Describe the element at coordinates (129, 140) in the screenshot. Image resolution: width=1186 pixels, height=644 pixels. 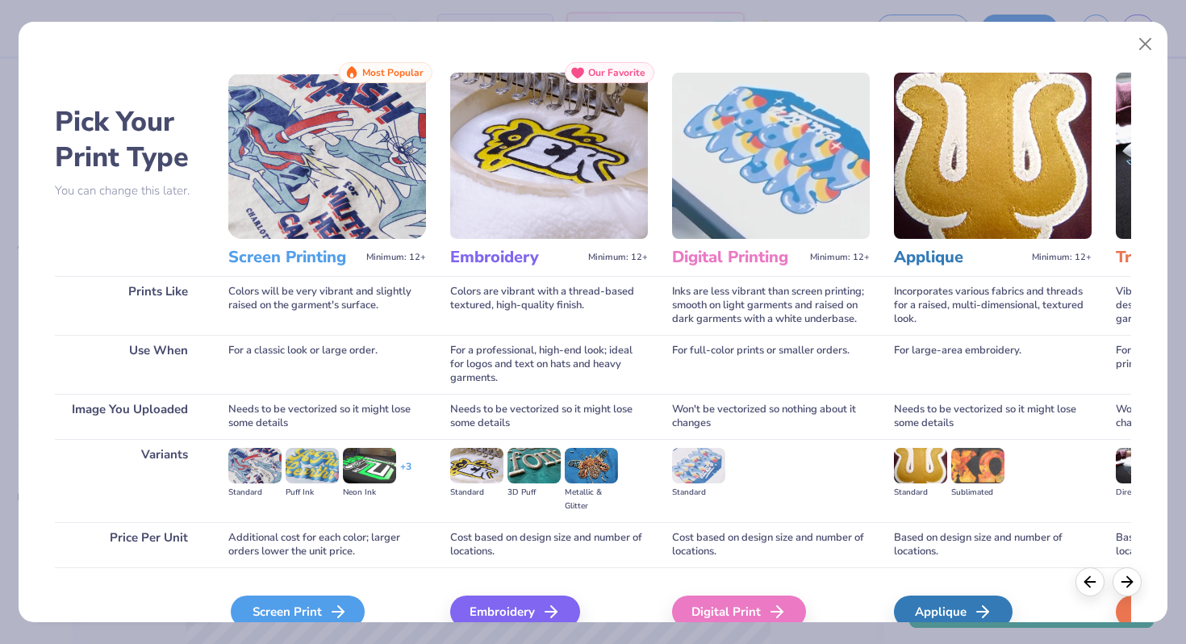
I see `h2: Pick Your Print Type` at that location.